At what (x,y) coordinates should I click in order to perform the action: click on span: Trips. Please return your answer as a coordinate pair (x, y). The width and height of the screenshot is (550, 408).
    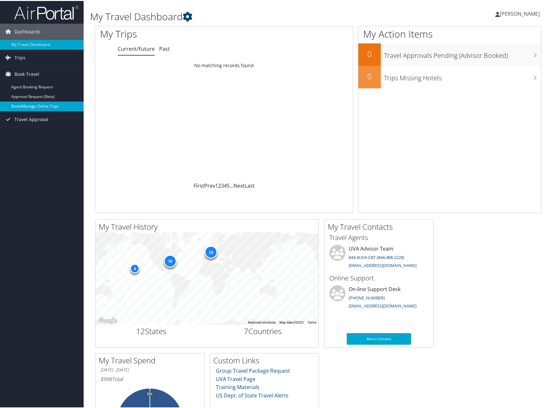
    Looking at the image, I should click on (20, 57).